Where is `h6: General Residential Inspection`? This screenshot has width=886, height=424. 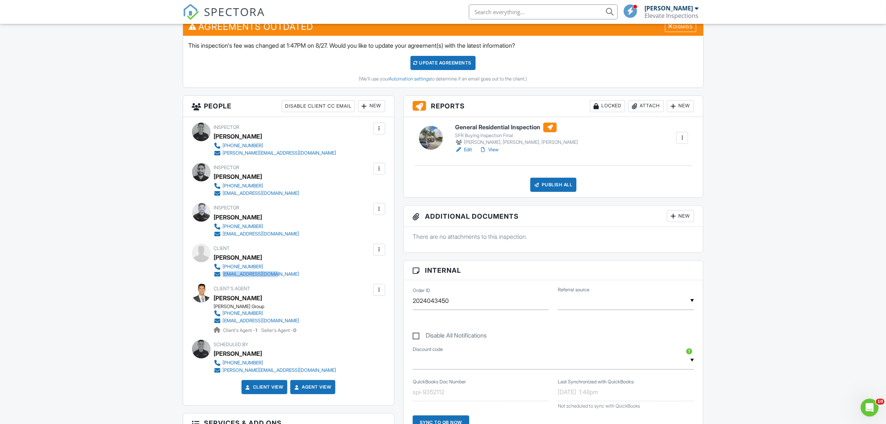
h6: General Residential Inspection is located at coordinates (517, 127).